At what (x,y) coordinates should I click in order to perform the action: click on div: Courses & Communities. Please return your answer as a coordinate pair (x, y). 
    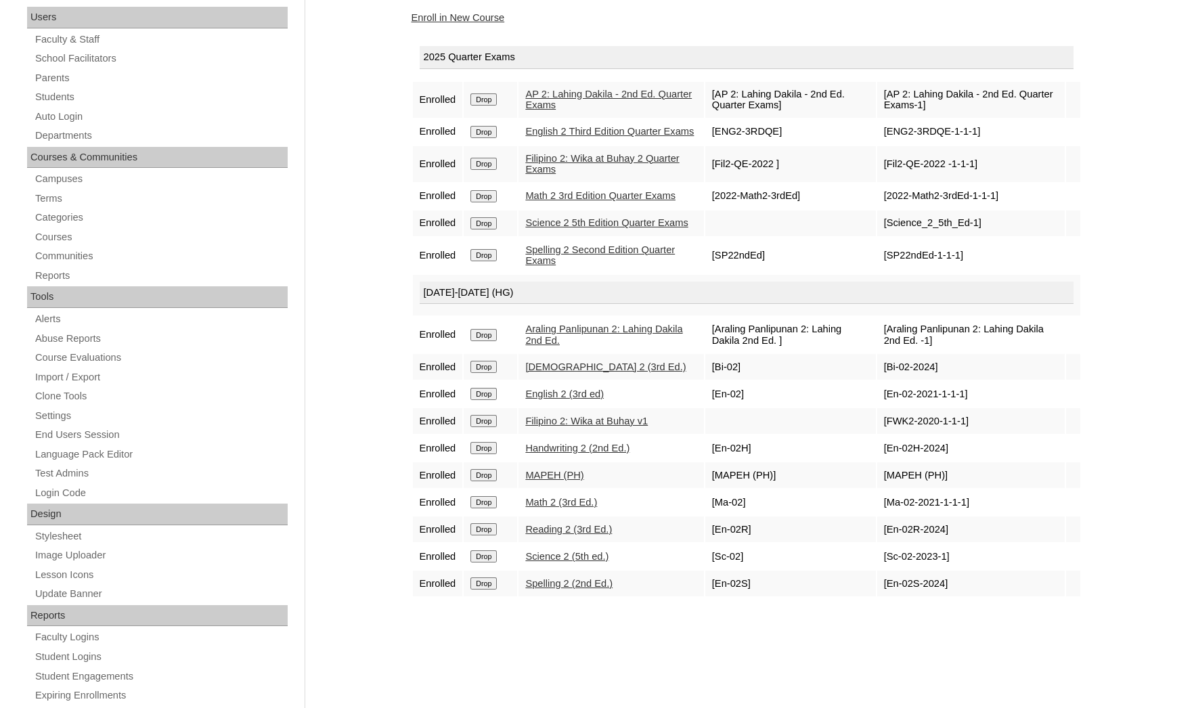
    Looking at the image, I should click on (157, 158).